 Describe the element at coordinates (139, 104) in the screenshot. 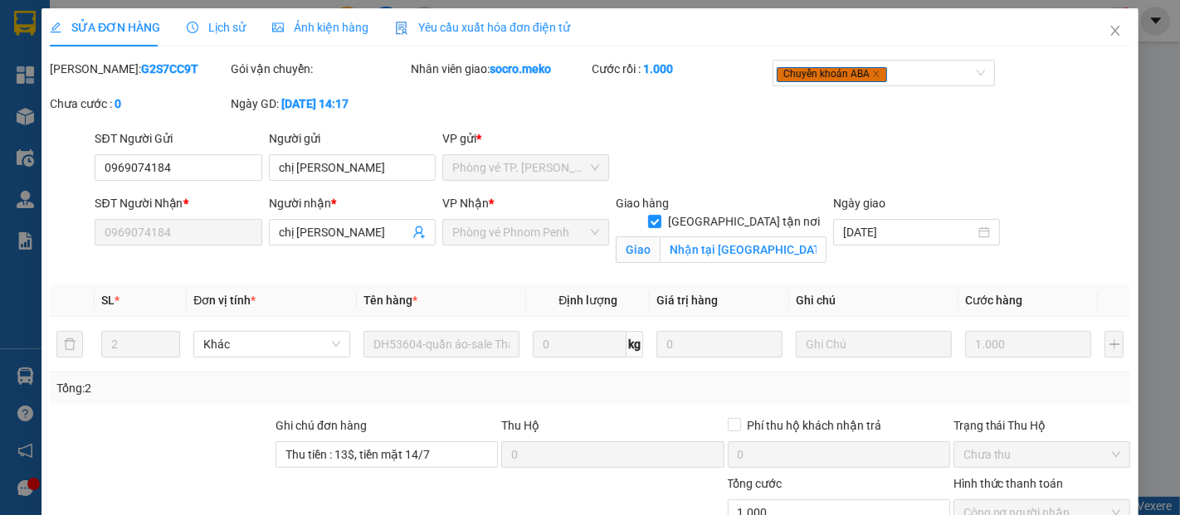

I see `div: Chưa cước :` at that location.